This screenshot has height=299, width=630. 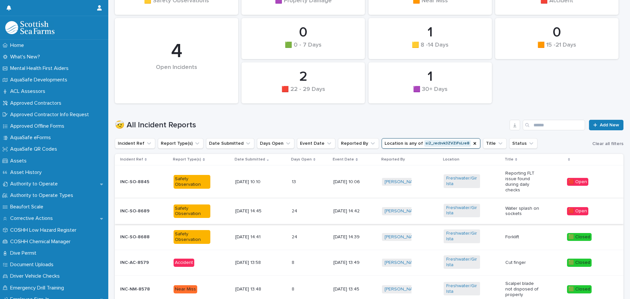 What do you see at coordinates (316, 143) in the screenshot?
I see `button: Event Date` at bounding box center [316, 143].